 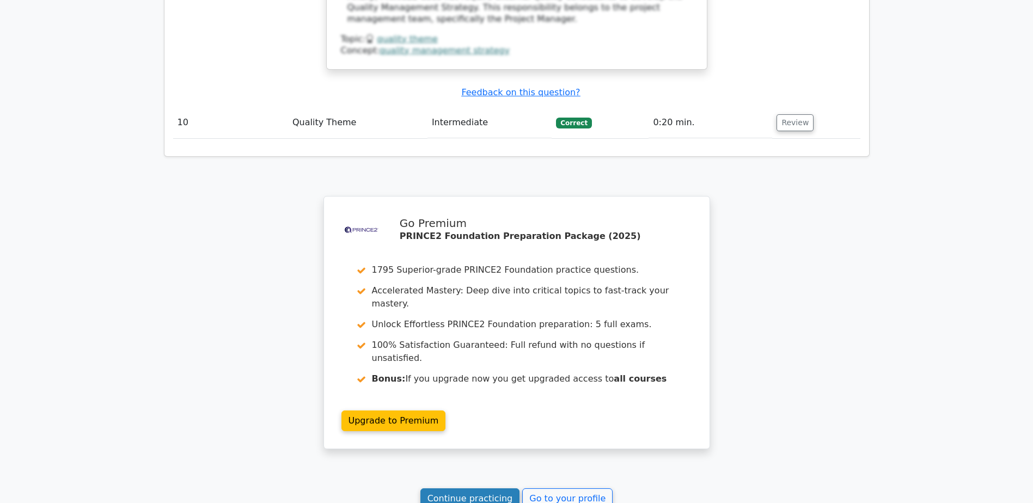 I want to click on div: Topic:, so click(x=517, y=39).